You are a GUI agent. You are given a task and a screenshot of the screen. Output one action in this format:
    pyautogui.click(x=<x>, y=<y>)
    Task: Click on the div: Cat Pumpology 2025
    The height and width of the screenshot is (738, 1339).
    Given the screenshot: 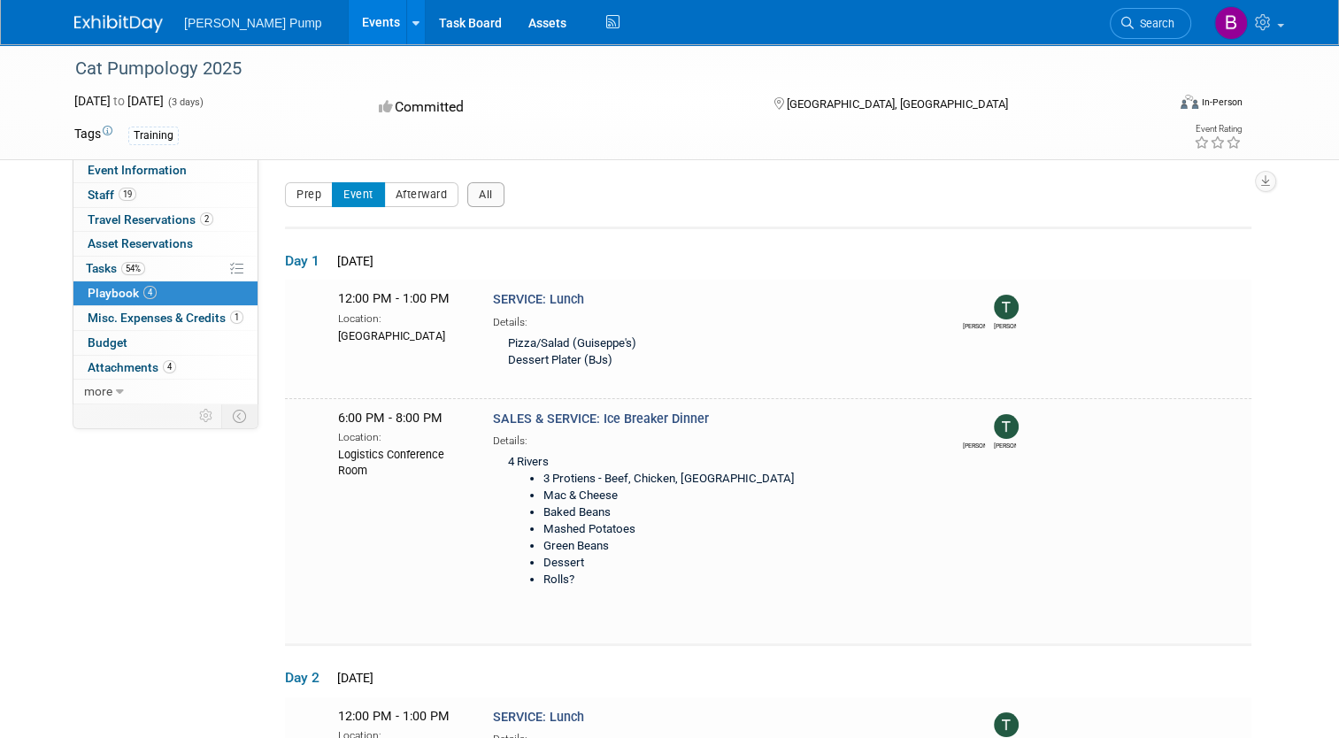 What is the action you would take?
    pyautogui.click(x=606, y=69)
    